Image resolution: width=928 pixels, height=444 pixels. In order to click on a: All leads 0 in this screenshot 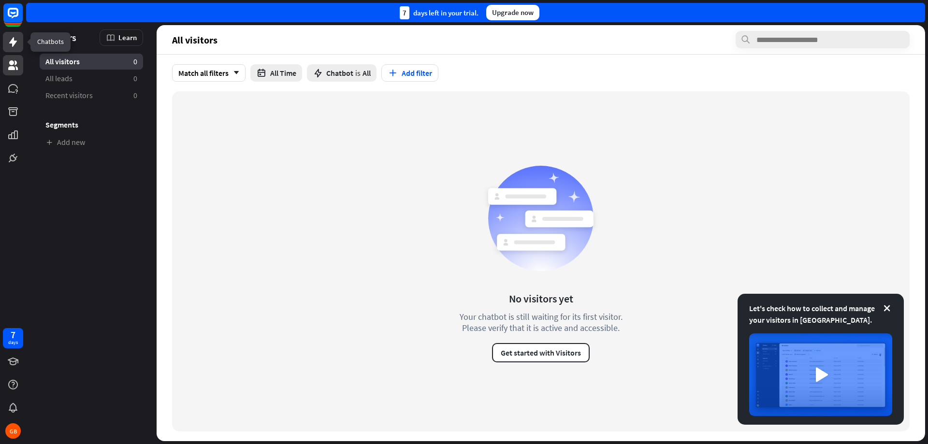, I will do `click(91, 78)`.